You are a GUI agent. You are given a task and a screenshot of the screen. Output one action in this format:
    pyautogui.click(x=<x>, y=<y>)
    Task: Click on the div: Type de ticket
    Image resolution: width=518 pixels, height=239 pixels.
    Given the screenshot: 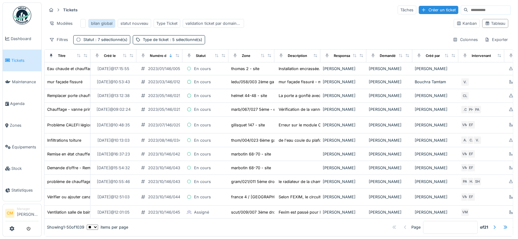 What is the action you would take?
    pyautogui.click(x=172, y=40)
    